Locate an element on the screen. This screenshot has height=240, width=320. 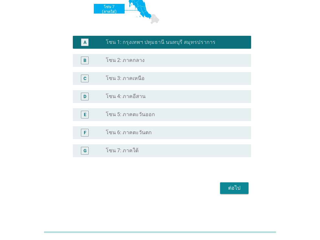
div: ต่อไป is located at coordinates (234, 188).